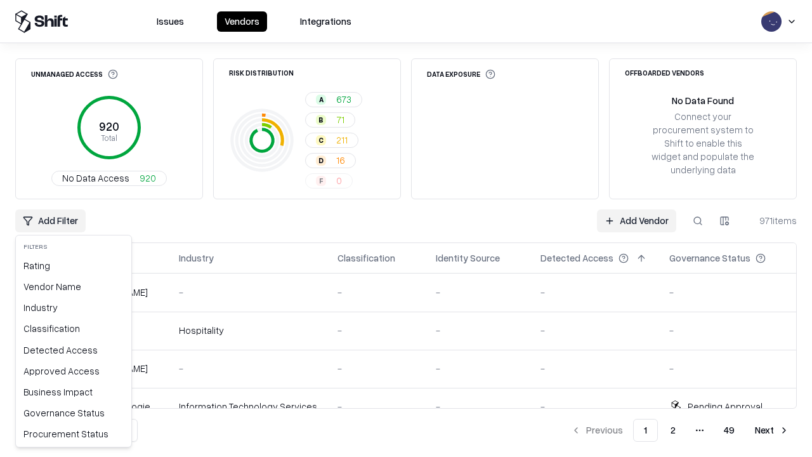 The width and height of the screenshot is (812, 457). I want to click on div: Business Impact, so click(74, 391).